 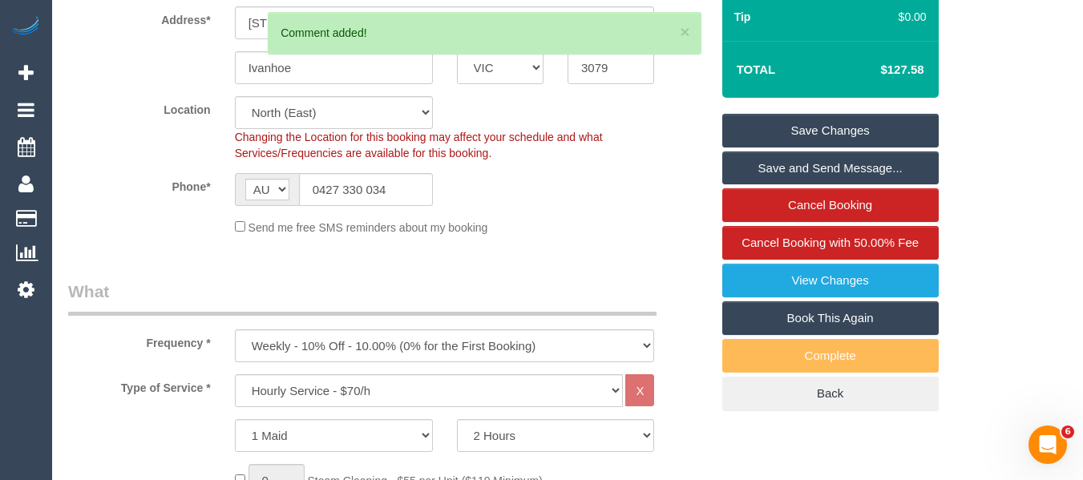 What do you see at coordinates (830, 318) in the screenshot?
I see `a: Book This Again` at bounding box center [830, 318].